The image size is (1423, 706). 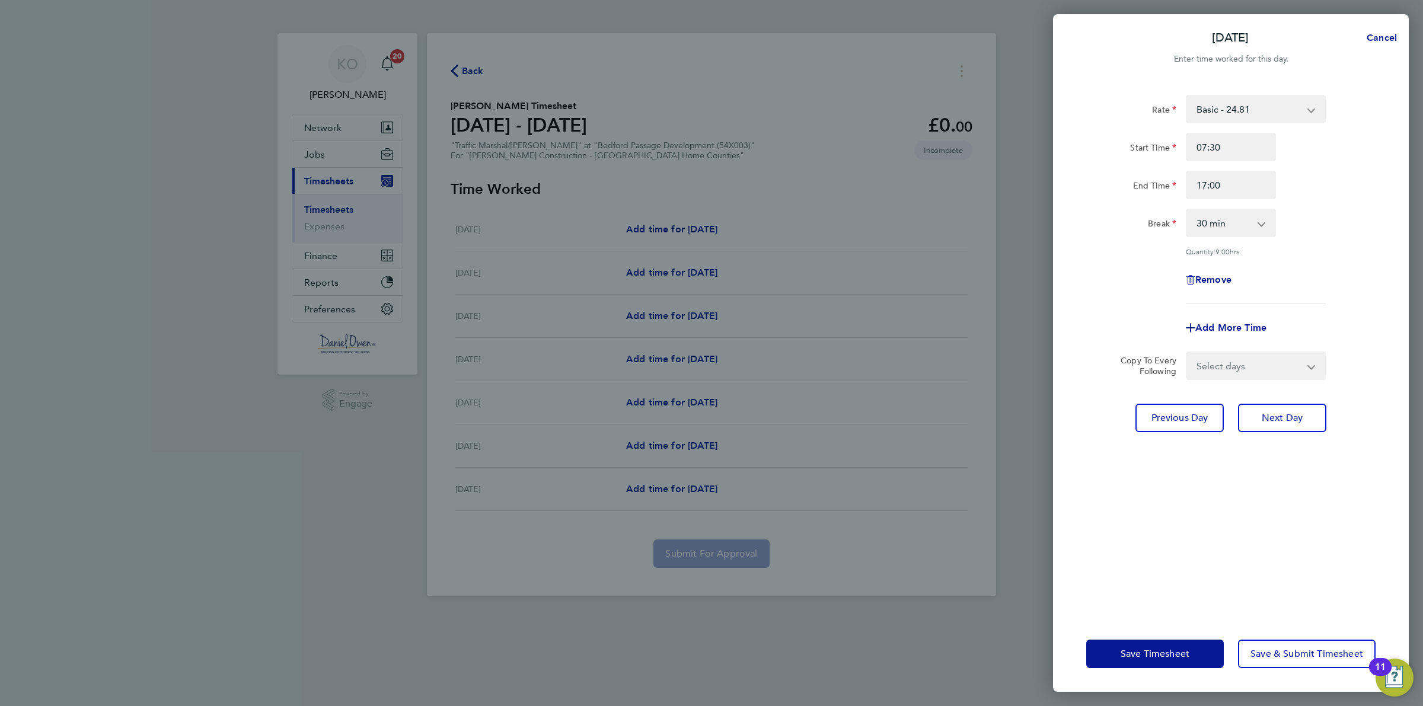 I want to click on input: E.g. 18:00, so click(x=1231, y=185).